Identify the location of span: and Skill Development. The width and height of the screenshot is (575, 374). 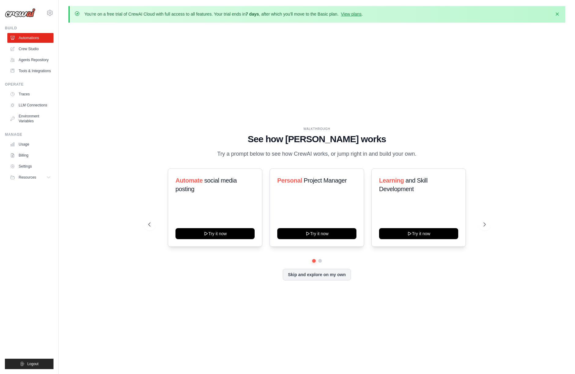
(403, 185).